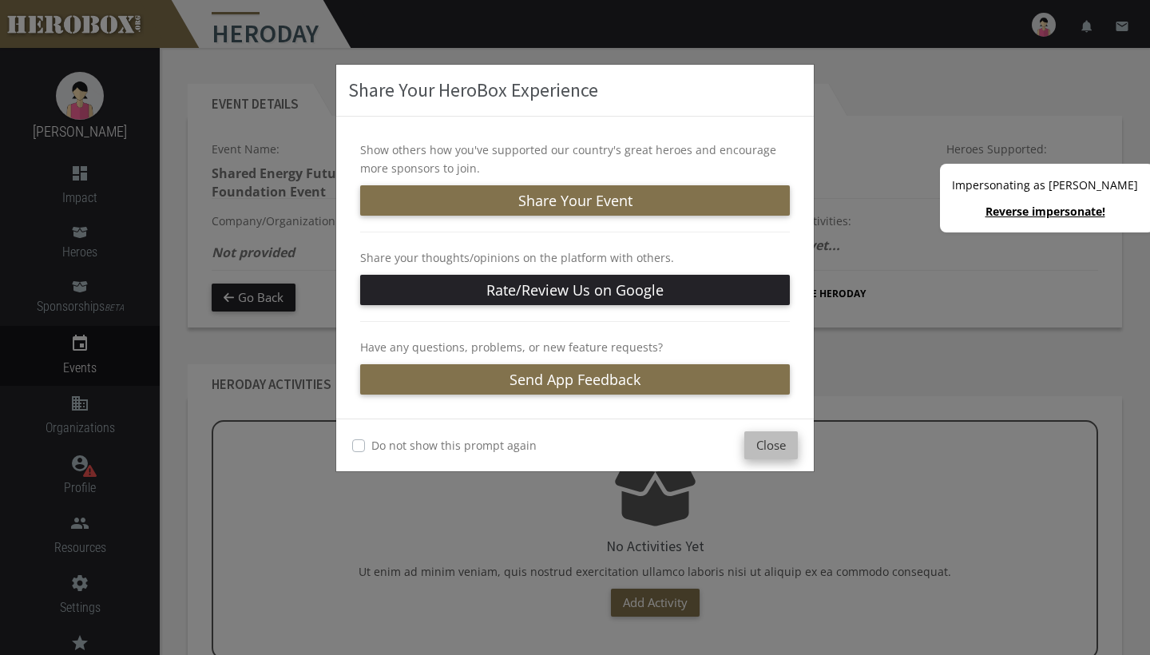 The image size is (1150, 655). I want to click on p: Have any questions, problems, or new feature requests?, so click(575, 347).